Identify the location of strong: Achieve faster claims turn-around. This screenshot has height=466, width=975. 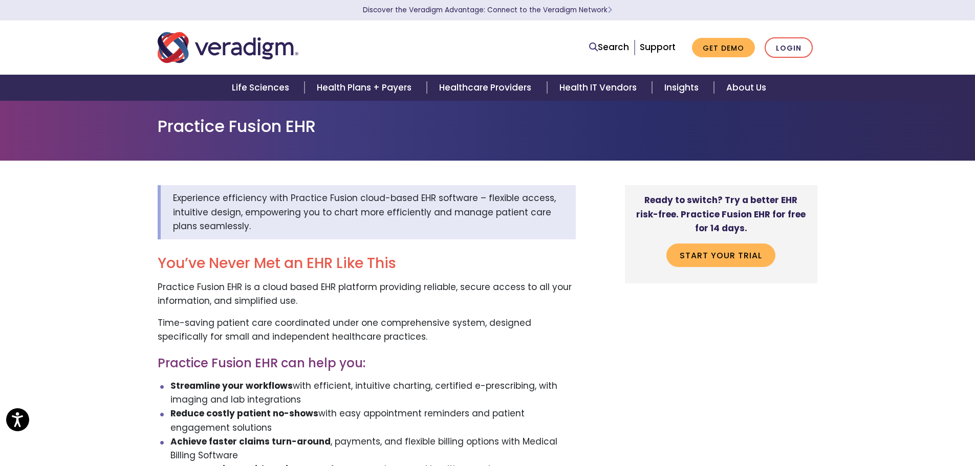
(250, 442).